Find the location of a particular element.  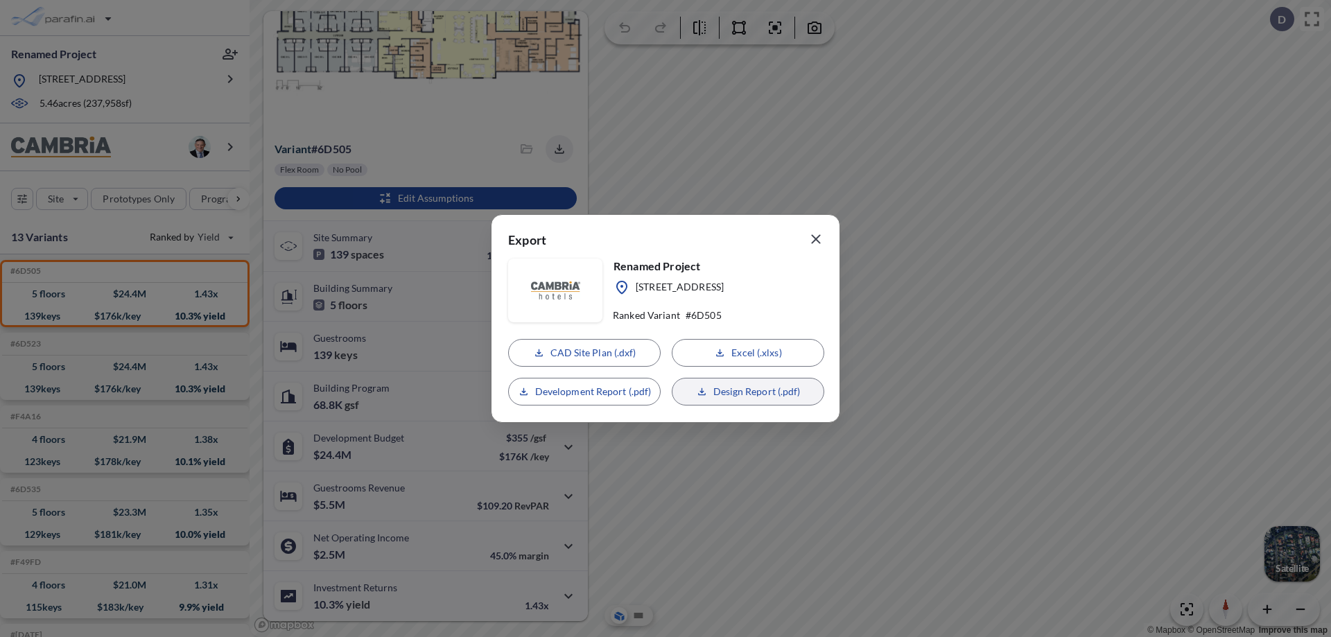

p: CAD Site Plan (.dxf) is located at coordinates (593, 353).